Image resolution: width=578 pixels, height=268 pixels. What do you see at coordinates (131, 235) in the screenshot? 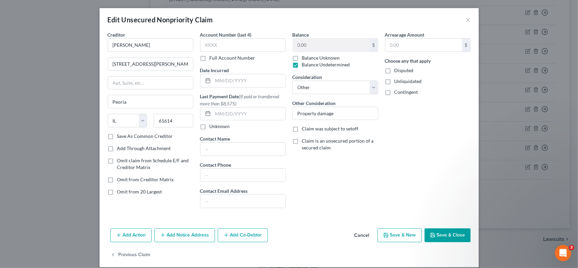
I see `button: Add Action` at bounding box center [131, 235].